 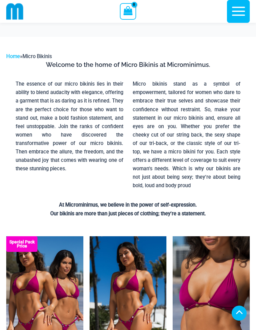 What do you see at coordinates (128, 11) in the screenshot?
I see `a: View Shopping Cart, empty` at bounding box center [128, 11].